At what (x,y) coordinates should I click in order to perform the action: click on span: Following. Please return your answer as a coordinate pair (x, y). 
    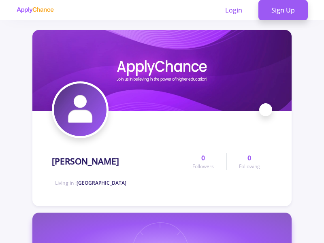
    Looking at the image, I should click on (250, 166).